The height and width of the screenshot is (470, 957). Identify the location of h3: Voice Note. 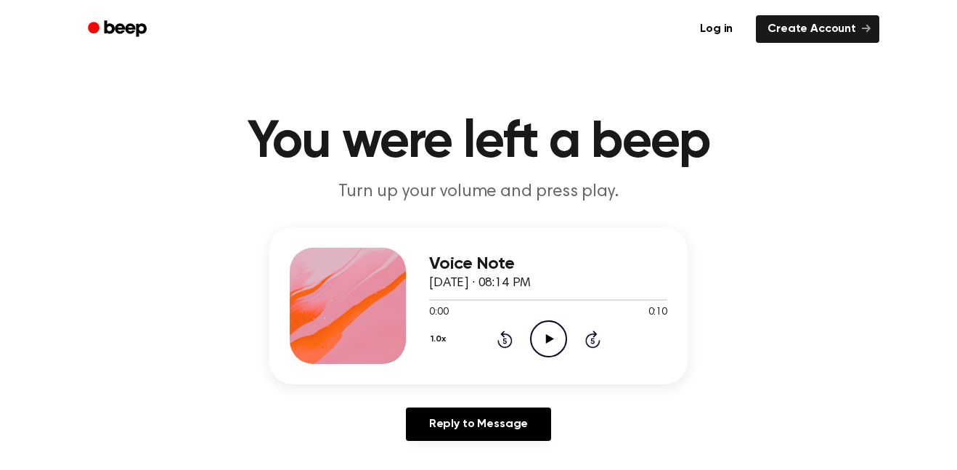
(548, 264).